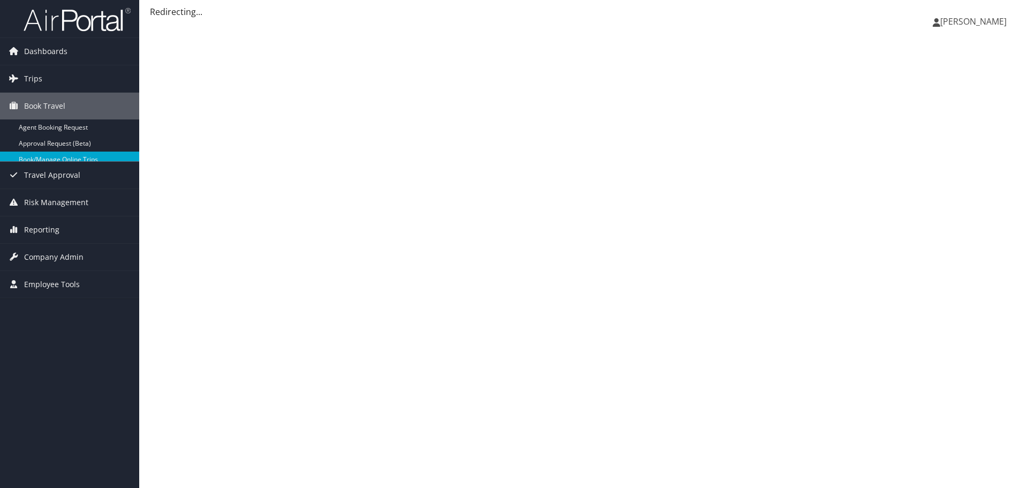  What do you see at coordinates (77, 19) in the screenshot?
I see `img: airportal-logo.png` at bounding box center [77, 19].